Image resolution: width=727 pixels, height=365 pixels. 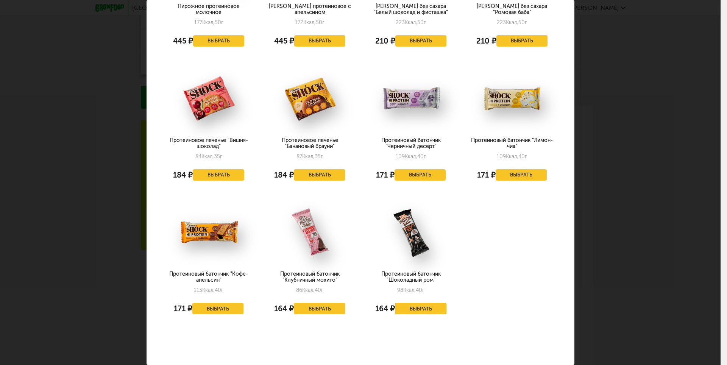 I want to click on div: 86 40, so click(x=310, y=290).